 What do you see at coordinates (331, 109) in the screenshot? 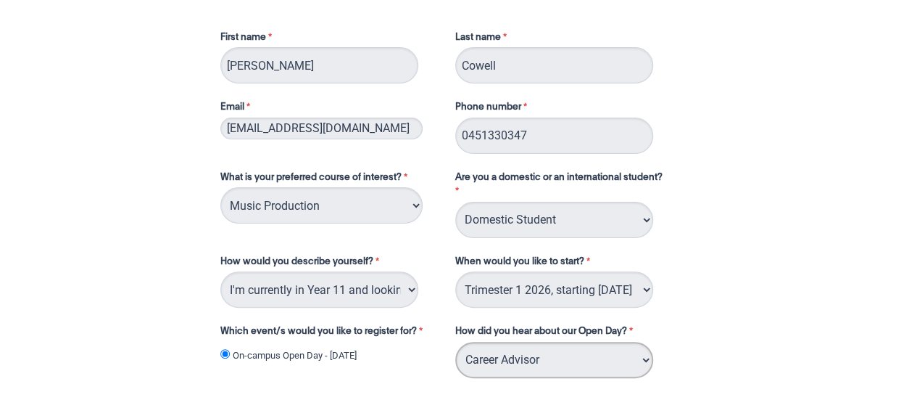
I see `label: Email` at bounding box center [331, 109].